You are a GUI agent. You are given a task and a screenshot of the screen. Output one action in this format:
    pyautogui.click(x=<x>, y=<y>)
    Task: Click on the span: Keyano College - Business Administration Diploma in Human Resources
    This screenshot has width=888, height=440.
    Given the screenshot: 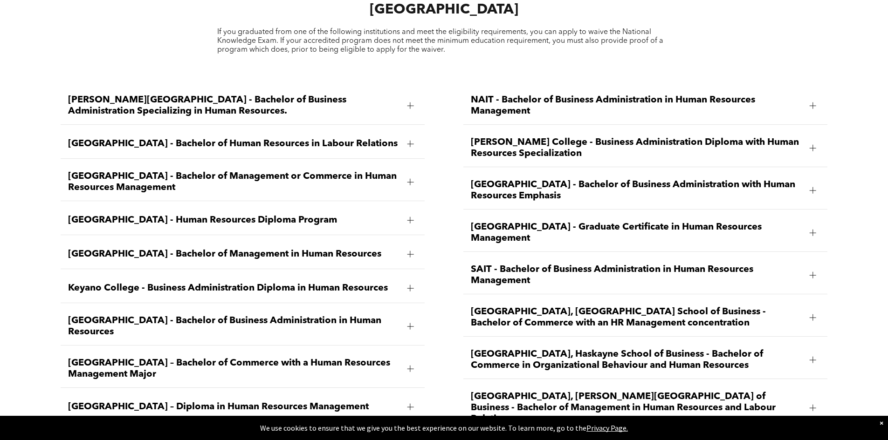 What is the action you would take?
    pyautogui.click(x=233, y=288)
    